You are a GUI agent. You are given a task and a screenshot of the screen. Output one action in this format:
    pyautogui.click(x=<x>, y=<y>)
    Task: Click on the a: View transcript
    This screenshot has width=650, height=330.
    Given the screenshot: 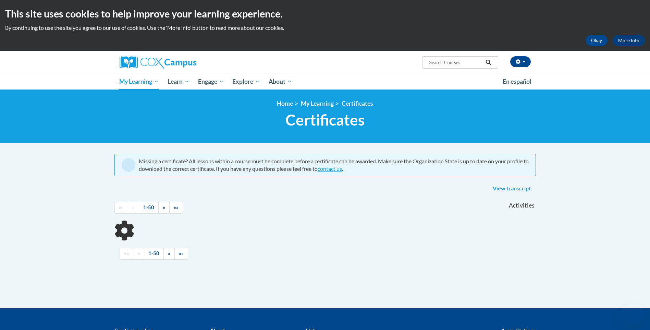 What is the action you would take?
    pyautogui.click(x=512, y=189)
    